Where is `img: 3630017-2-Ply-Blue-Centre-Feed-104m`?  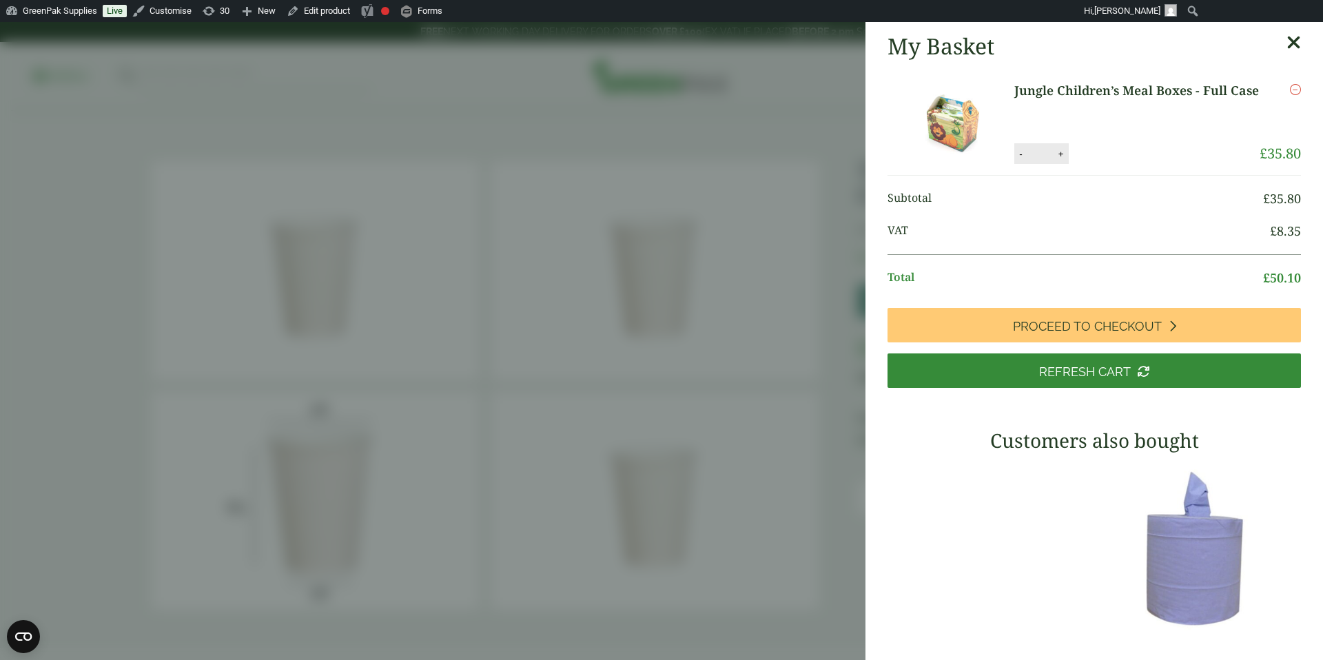 img: 3630017-2-Ply-Blue-Centre-Feed-104m is located at coordinates (1201, 549).